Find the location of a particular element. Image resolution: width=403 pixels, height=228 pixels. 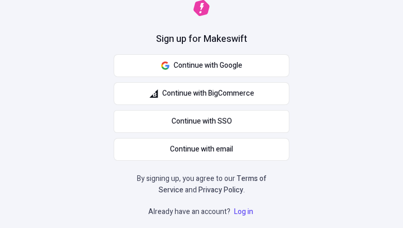

p: Already have an account? is located at coordinates (202, 212).